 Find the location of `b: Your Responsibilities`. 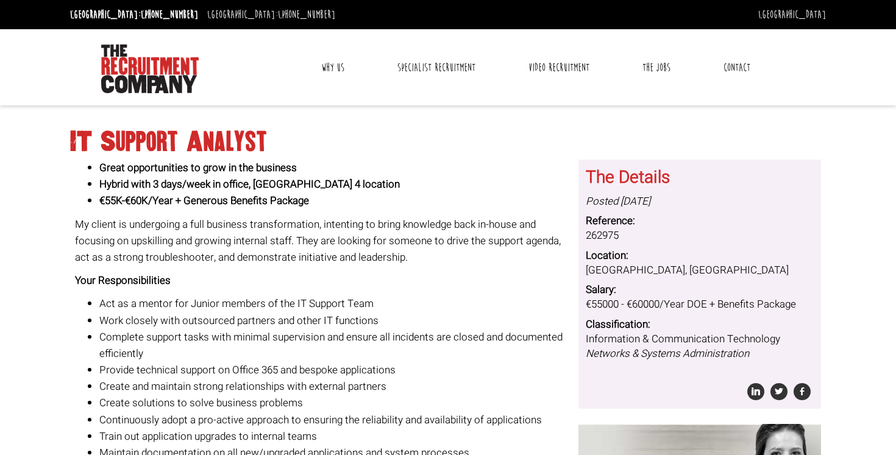

b: Your Responsibilities is located at coordinates (123, 280).